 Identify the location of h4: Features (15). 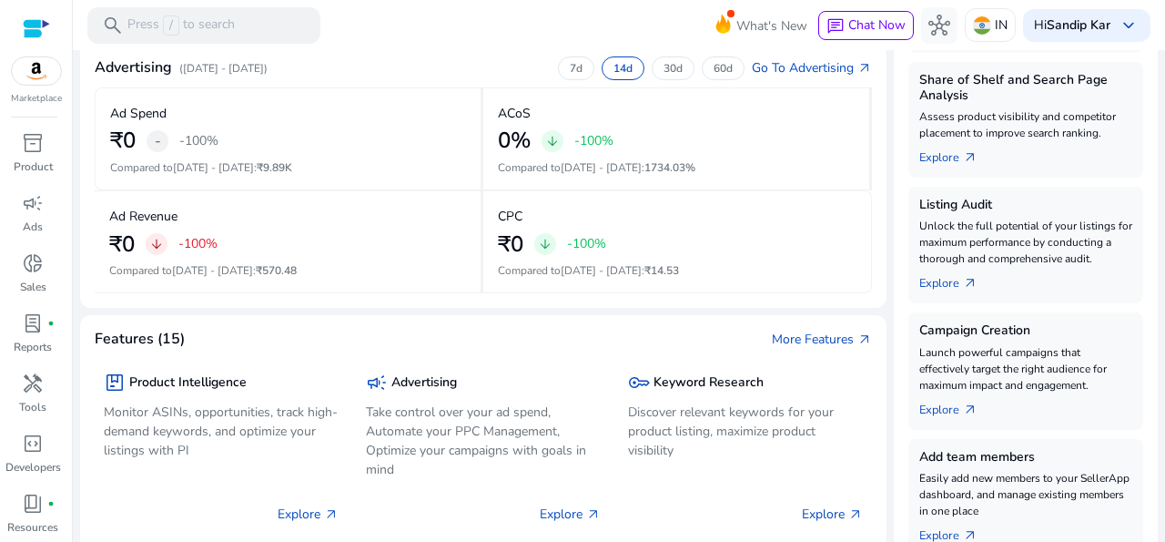
(139, 339).